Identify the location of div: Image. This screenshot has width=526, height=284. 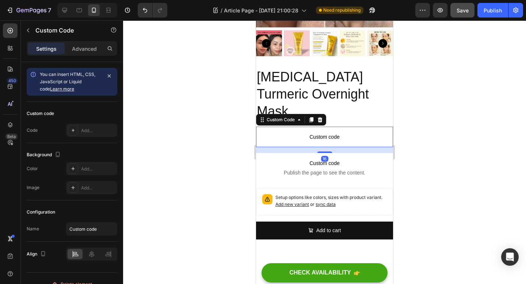
(33, 188).